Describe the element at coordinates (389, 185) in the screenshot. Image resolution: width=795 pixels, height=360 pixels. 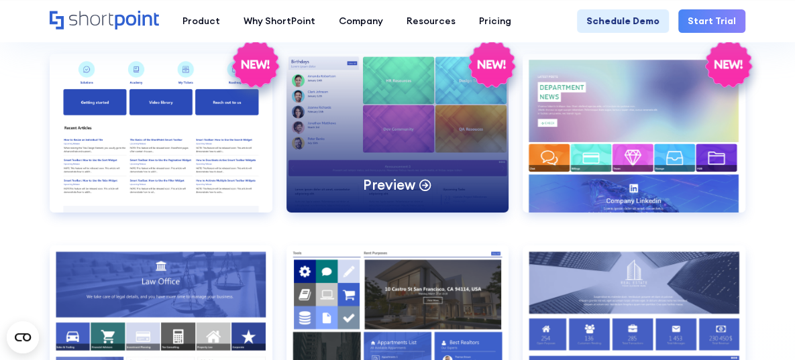
I see `p: Preview` at that location.